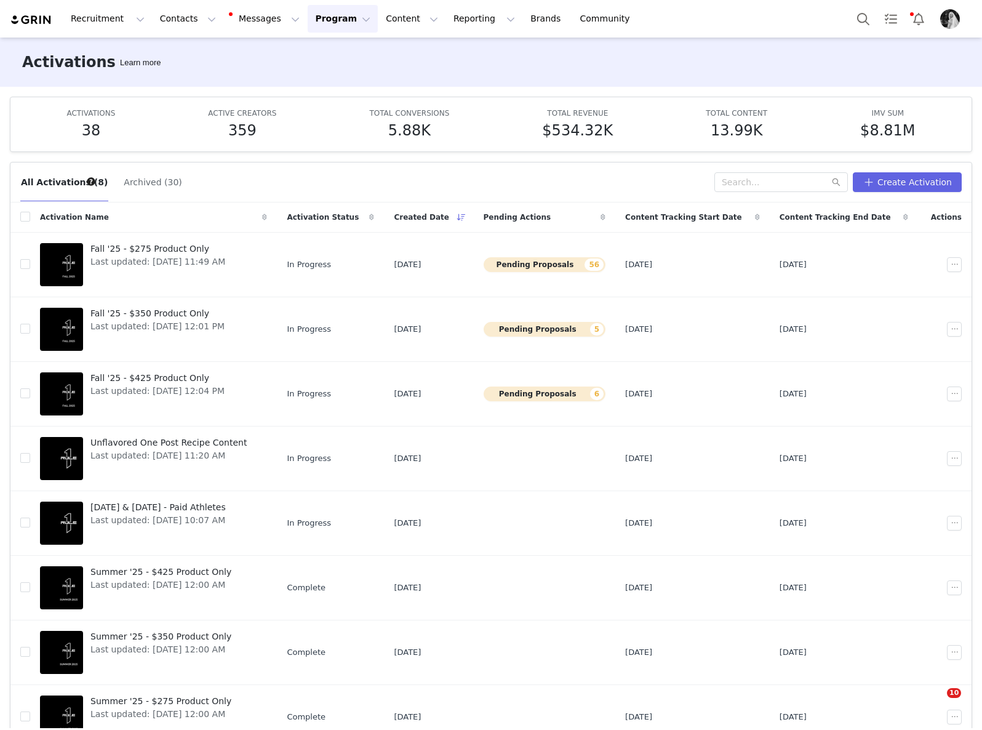 The width and height of the screenshot is (982, 730). What do you see at coordinates (888, 113) in the screenshot?
I see `span: IMV SUM` at bounding box center [888, 113].